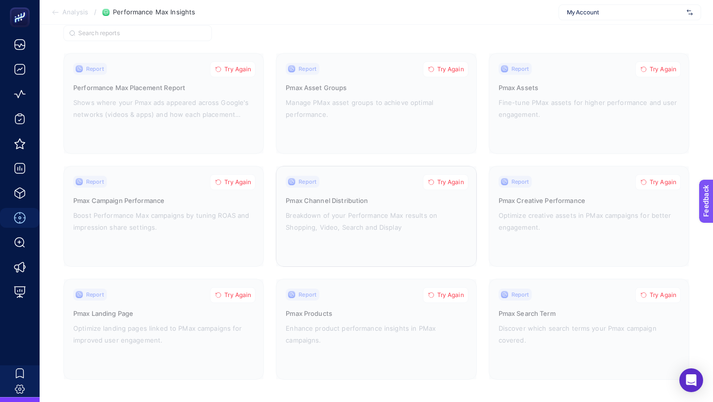 Image resolution: width=713 pixels, height=402 pixels. I want to click on a: ReportTry AgainPmax Campaign PerformanceBoost Performance Max campaigns by tuning ROAS and impres..., so click(163, 216).